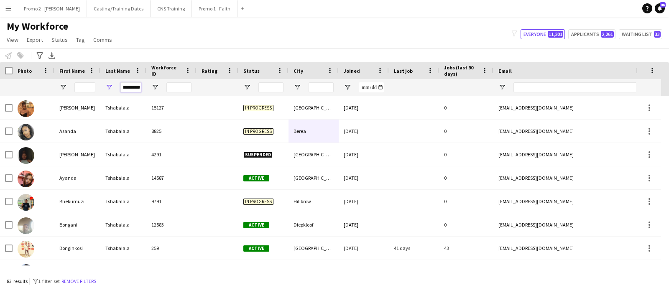  Describe the element at coordinates (607, 34) in the screenshot. I see `span: 2,261` at that location.